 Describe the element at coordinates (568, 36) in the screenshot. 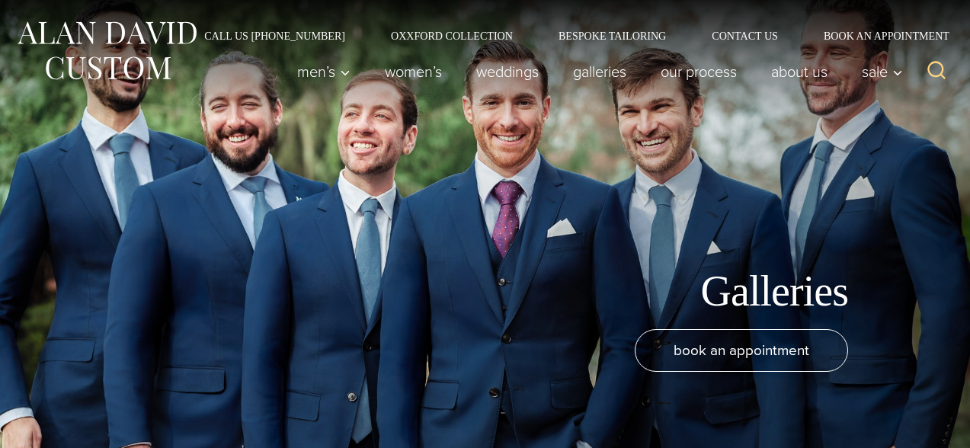

I see `nav: Secondary Navigation` at that location.